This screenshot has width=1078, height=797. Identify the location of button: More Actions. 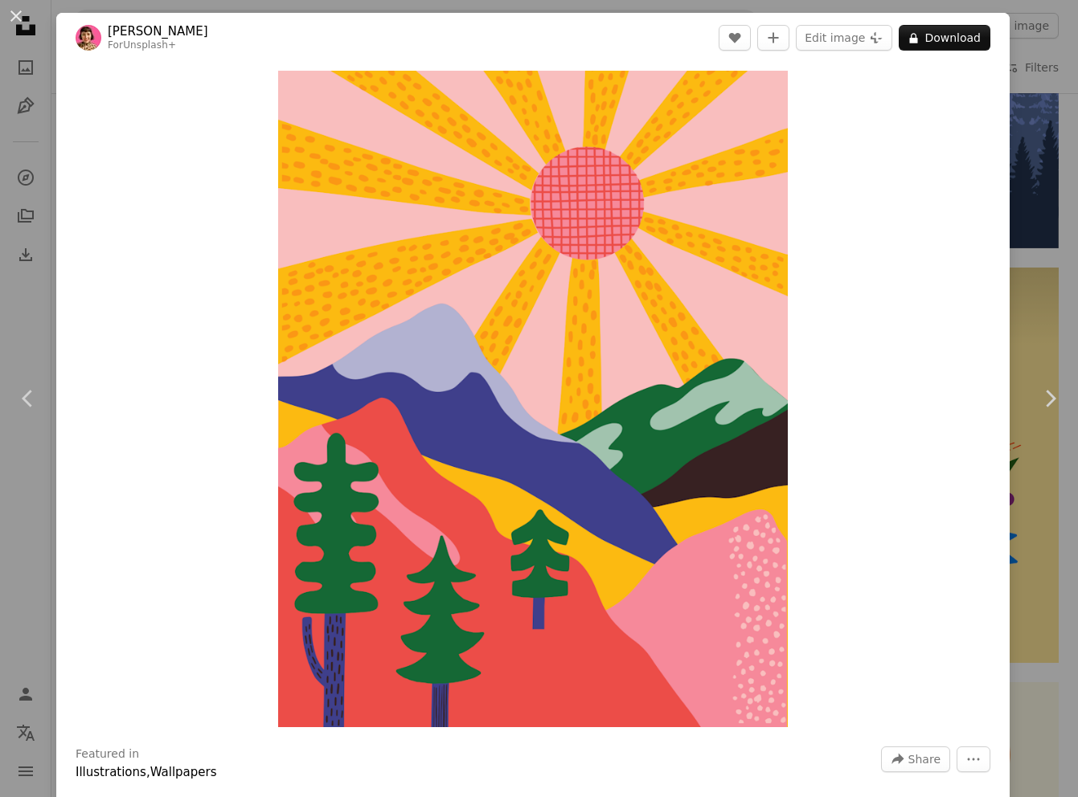
(973, 759).